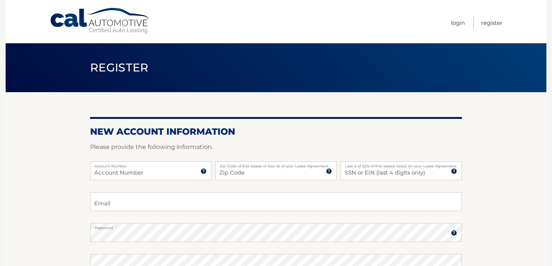 The height and width of the screenshot is (266, 552). What do you see at coordinates (276, 164) in the screenshot?
I see `label: Zip Code of first lessee in box 1b of your Lease Agreement` at bounding box center [276, 164].